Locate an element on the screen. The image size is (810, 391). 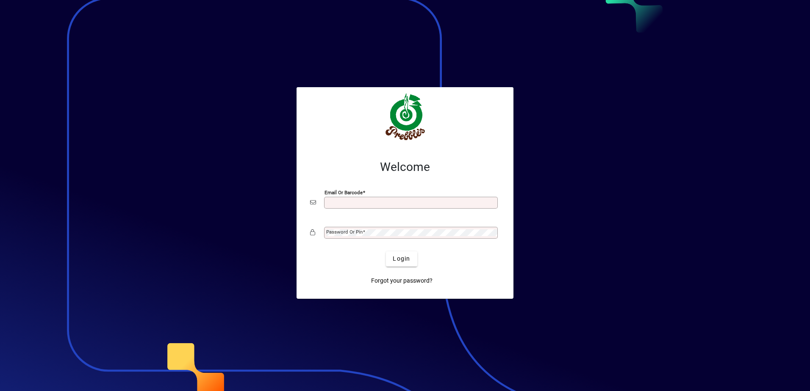
mat-label: Email or Barcode is located at coordinates (344, 192).